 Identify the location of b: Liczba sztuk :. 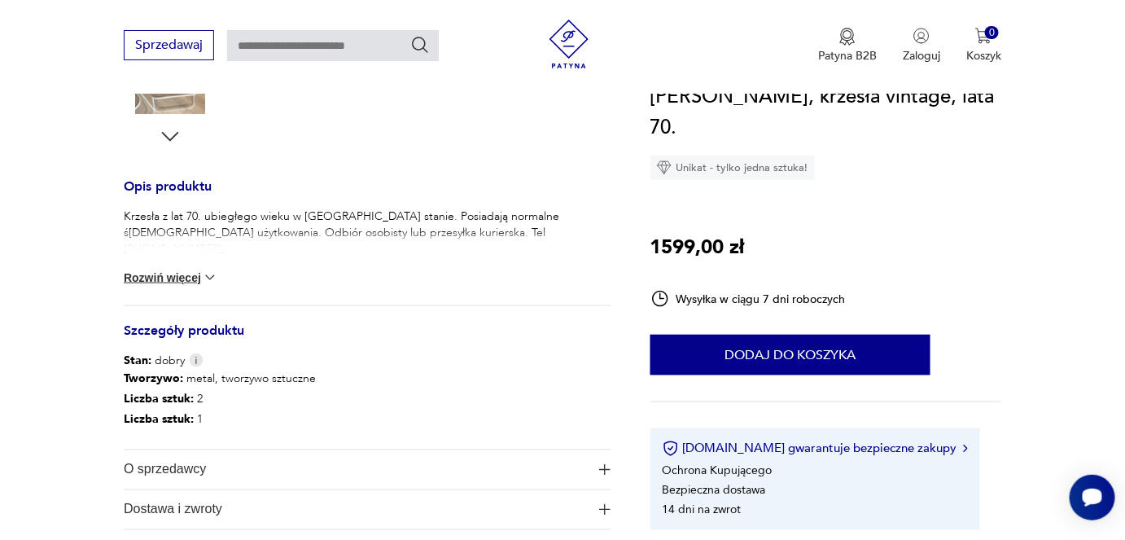
(159, 398).